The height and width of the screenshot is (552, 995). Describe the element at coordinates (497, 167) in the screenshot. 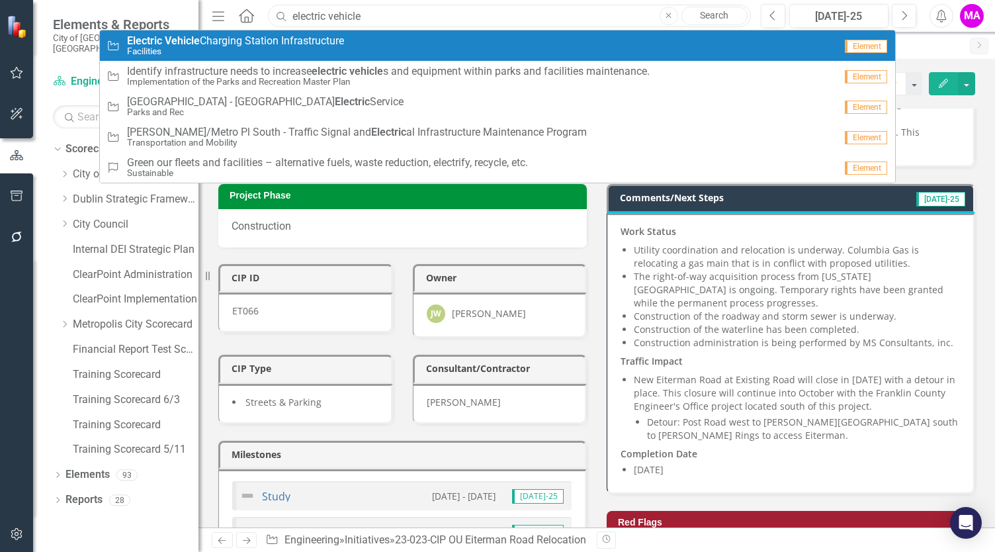

I see `a: Green our fleets and facilities – alternative fuels, waste reduction, electrify, recycle, etc.Sus...` at that location.